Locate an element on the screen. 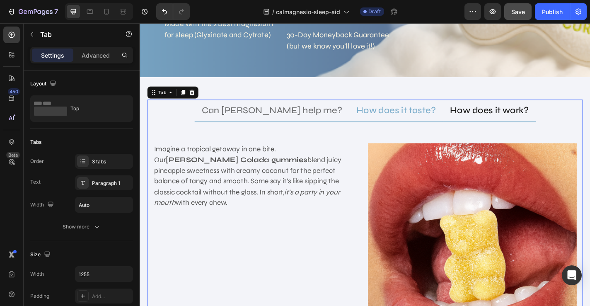 The width and height of the screenshot is (590, 306). div: Top is located at coordinates (96, 108).